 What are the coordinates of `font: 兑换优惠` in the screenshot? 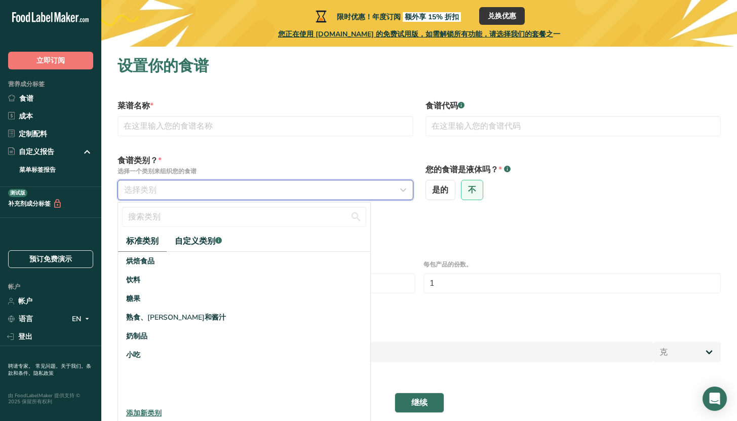 It's located at (502, 16).